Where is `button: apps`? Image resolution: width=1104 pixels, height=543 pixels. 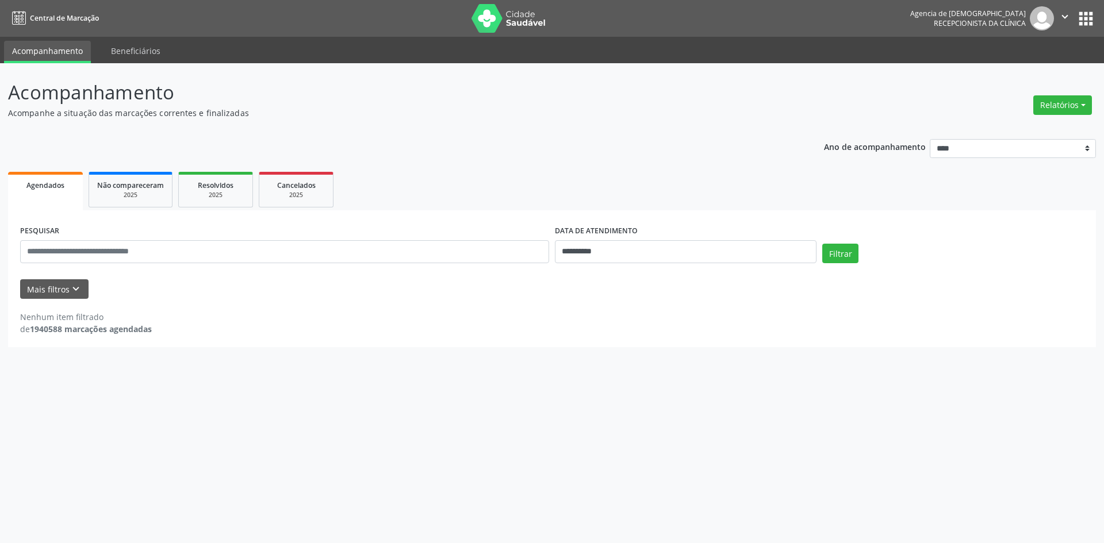 button: apps is located at coordinates (1086, 18).